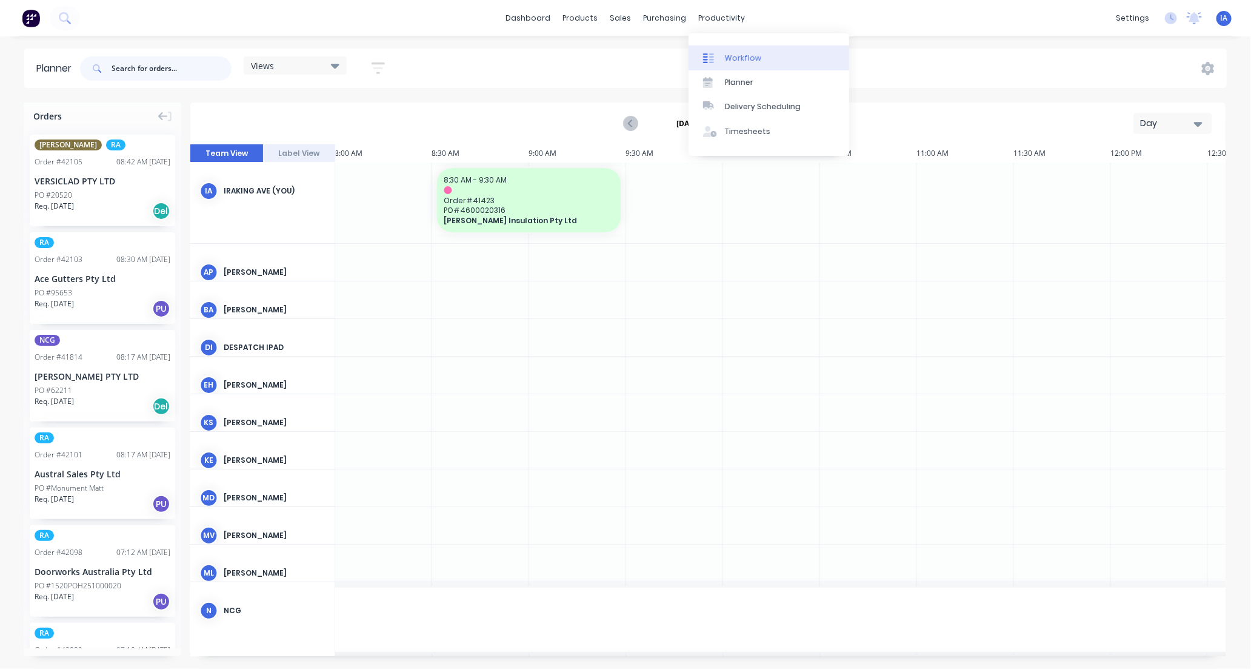 The height and width of the screenshot is (669, 1251). I want to click on div: Order # 42101, so click(58, 455).